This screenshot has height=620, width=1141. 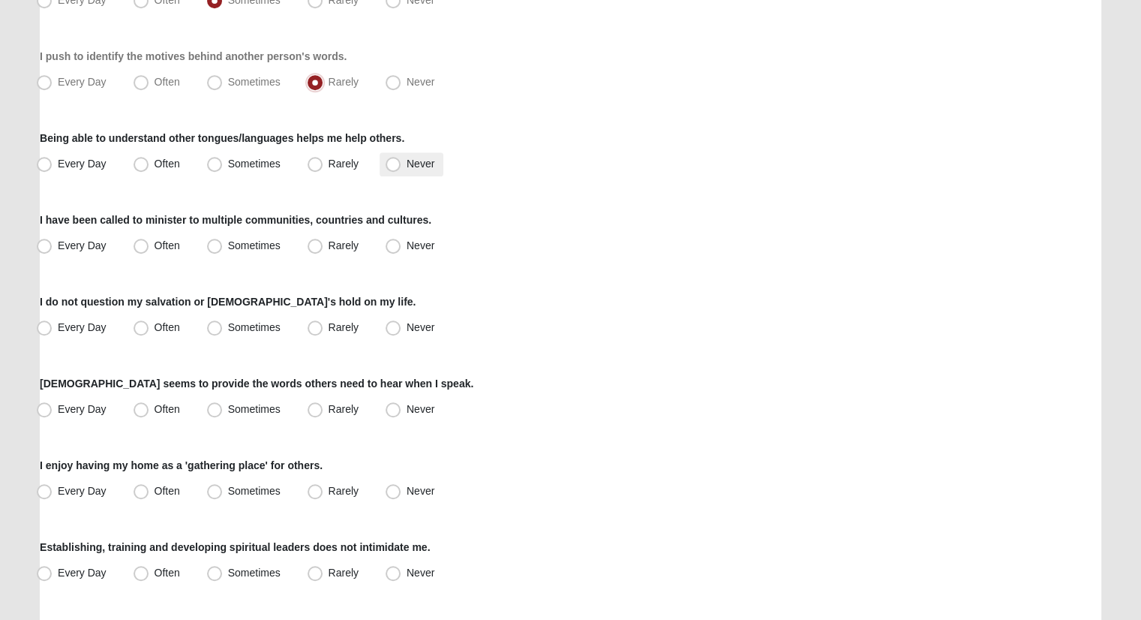 I want to click on label: Establishing, training and developing spiritual leaders does not intimidate me., so click(x=235, y=547).